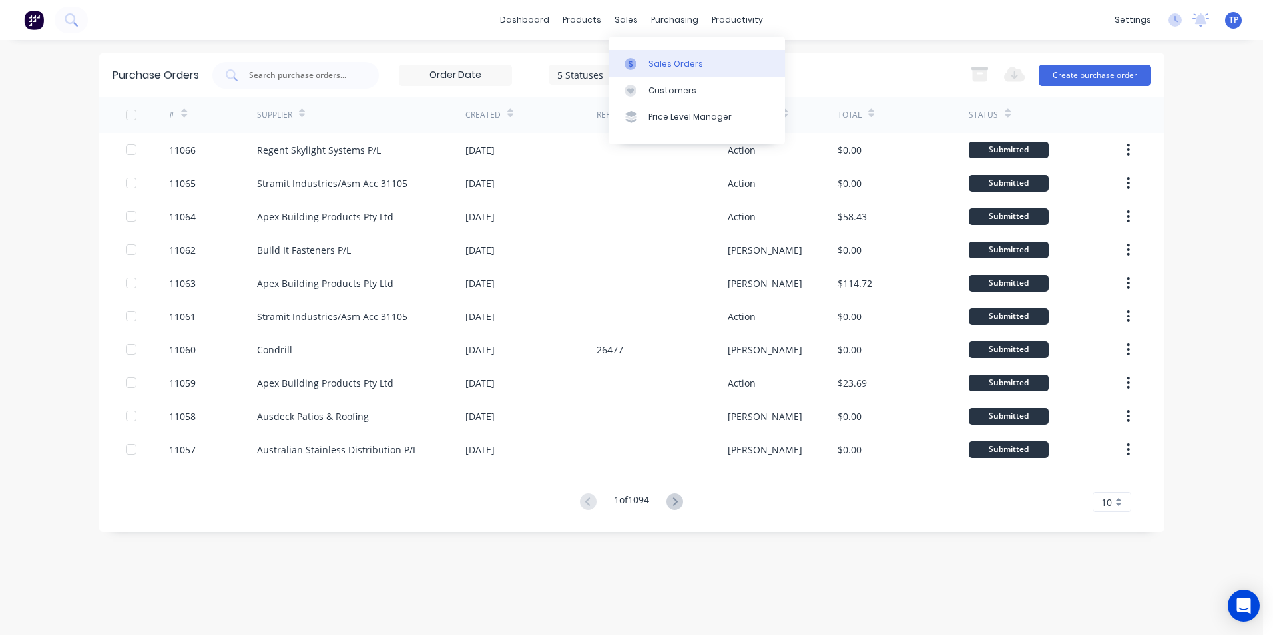 Image resolution: width=1273 pixels, height=635 pixels. I want to click on div: 5 Statuses, so click(605, 74).